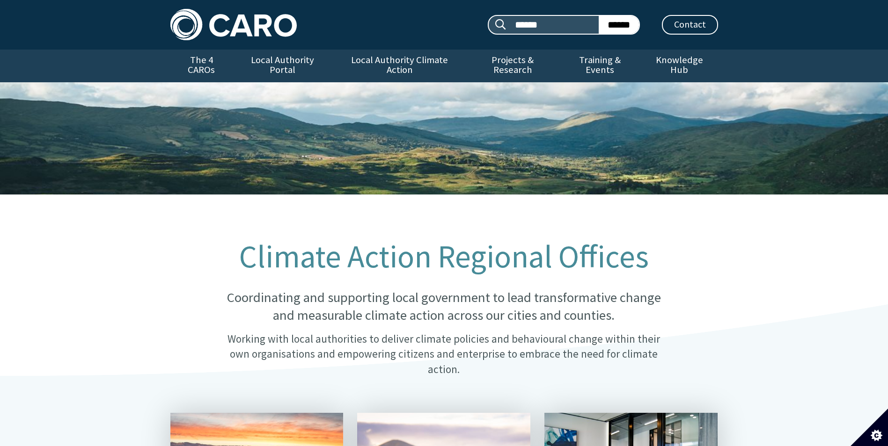 The image size is (888, 446). What do you see at coordinates (283, 66) in the screenshot?
I see `a: Local Authority Portal` at bounding box center [283, 66].